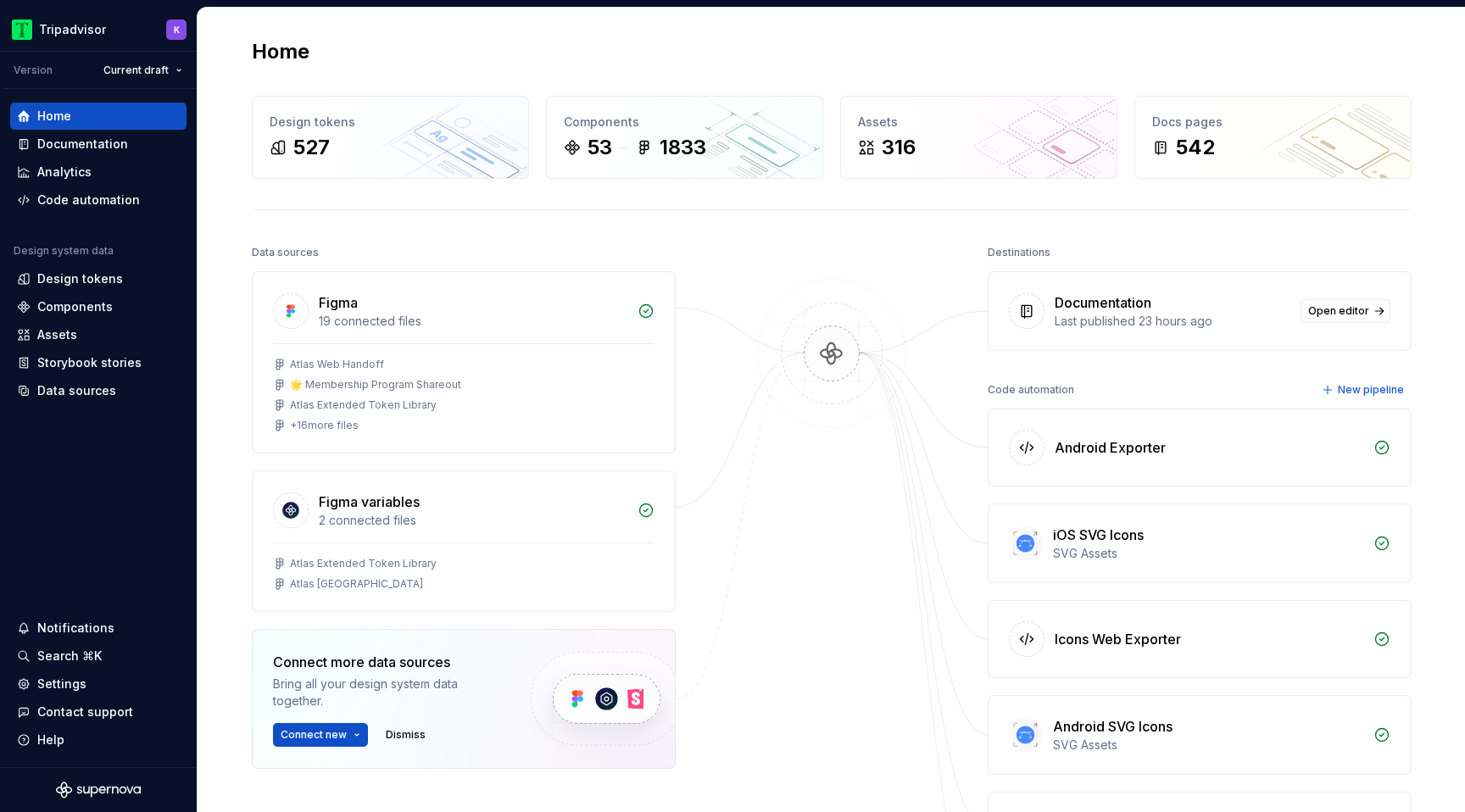 The image size is (1465, 812). Describe the element at coordinates (406, 735) in the screenshot. I see `span: Dismiss` at that location.